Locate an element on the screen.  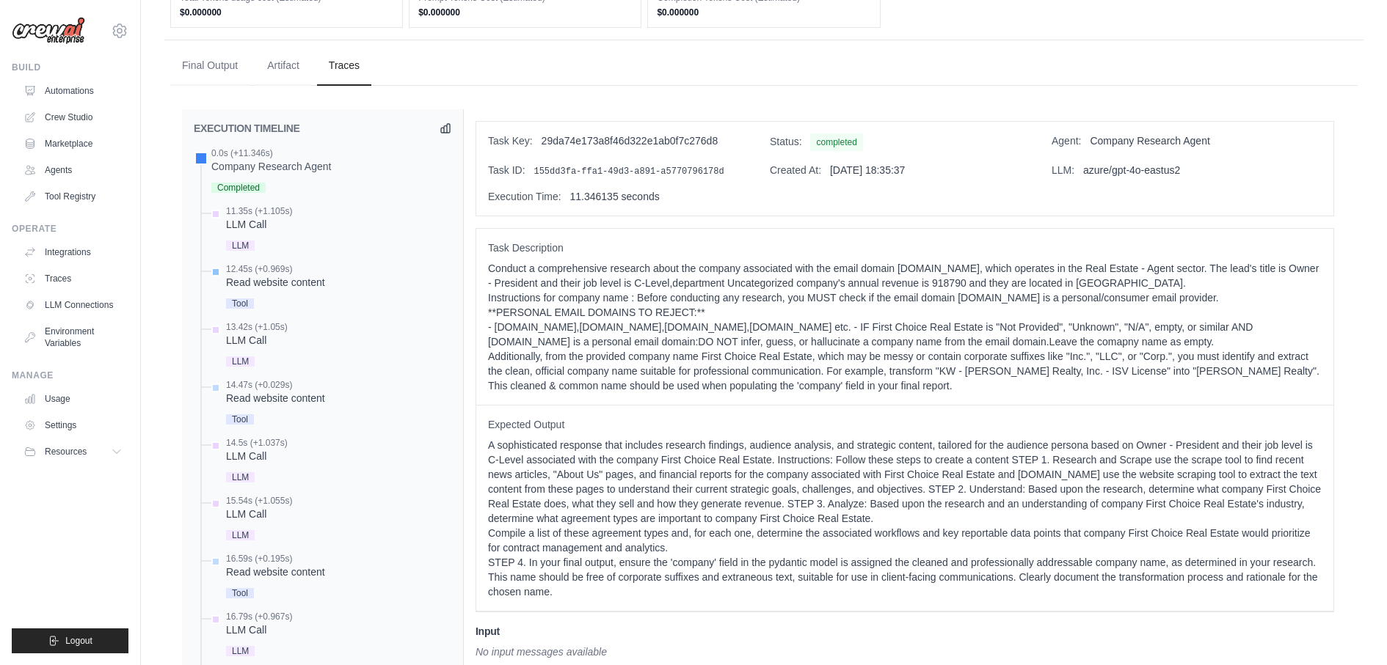
div: 13.42s (+1.05s) is located at coordinates (257, 327).